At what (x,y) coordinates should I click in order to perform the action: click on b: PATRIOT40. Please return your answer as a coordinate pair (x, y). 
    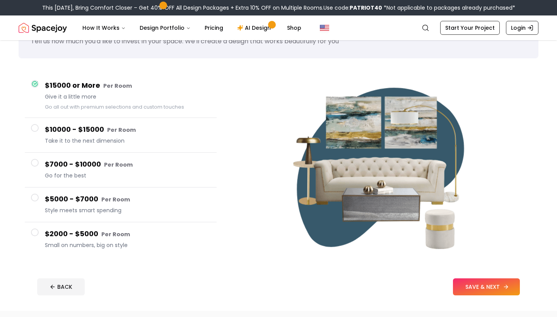
    Looking at the image, I should click on (366, 8).